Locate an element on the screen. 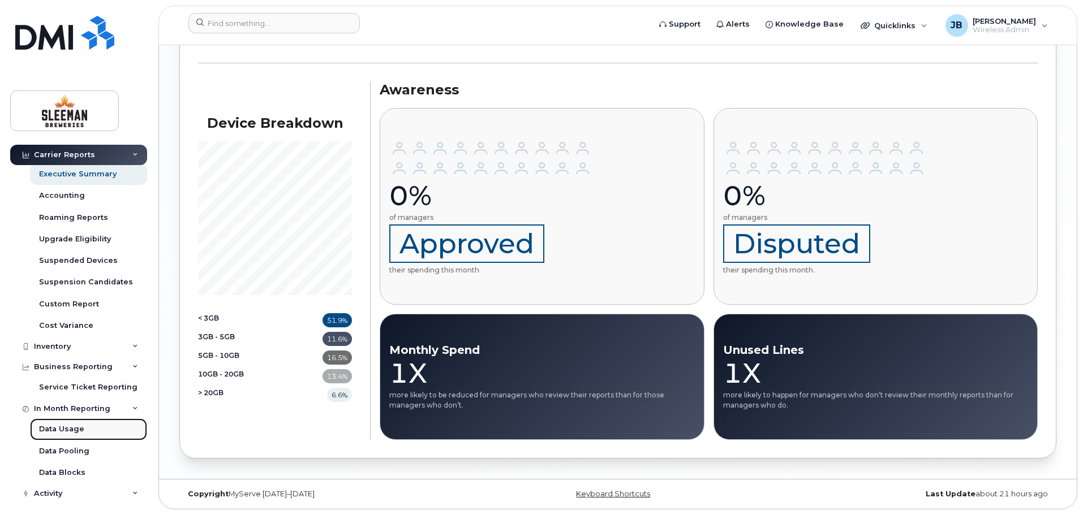 The width and height of the screenshot is (1083, 515). div: 13.4% is located at coordinates (337, 376).